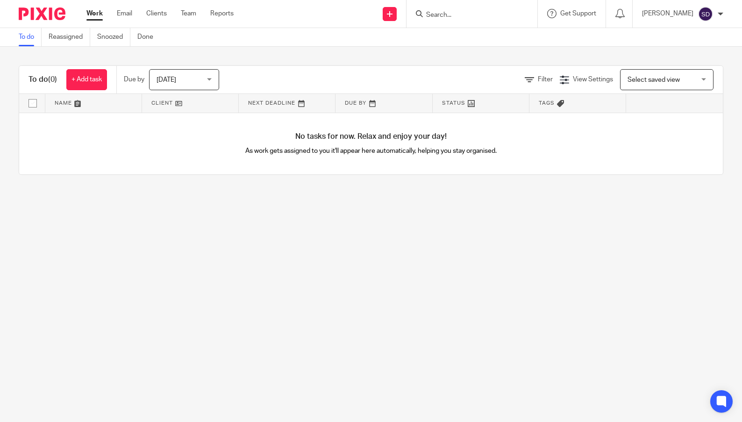  I want to click on h1: To do, so click(43, 79).